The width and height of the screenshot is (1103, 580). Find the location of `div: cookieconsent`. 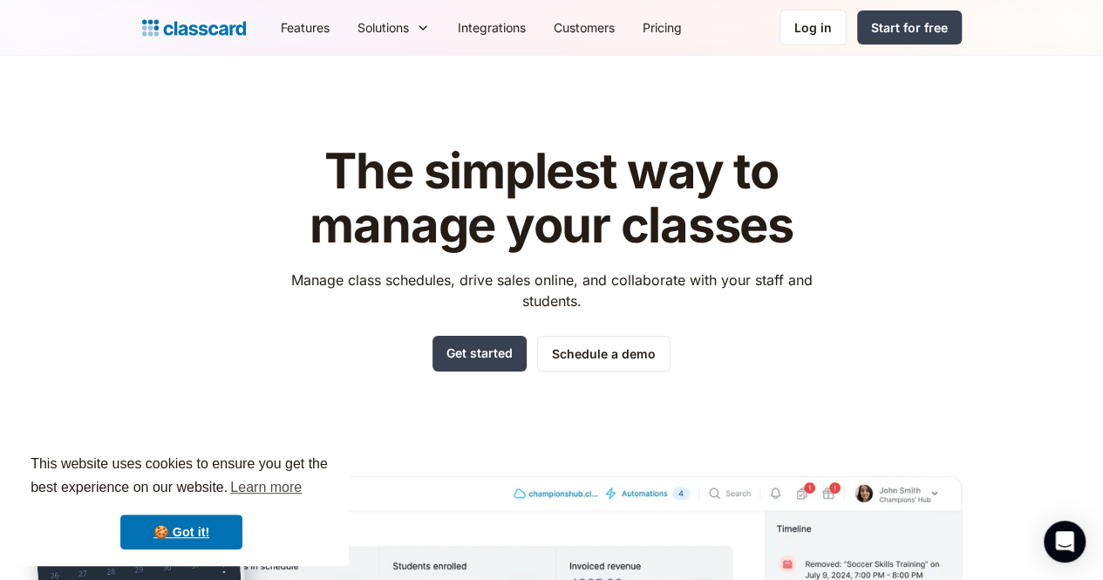

div: cookieconsent is located at coordinates (181, 502).